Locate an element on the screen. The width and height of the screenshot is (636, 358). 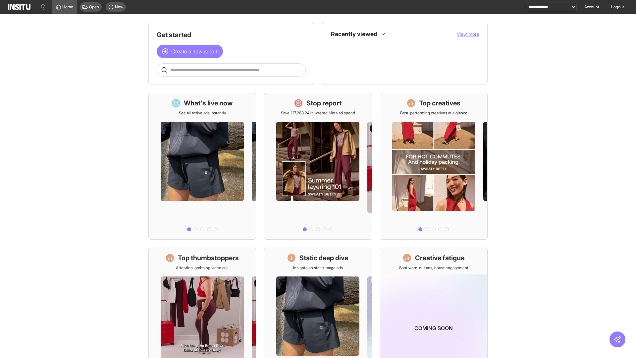
h1: Static deep dive is located at coordinates (324, 258).